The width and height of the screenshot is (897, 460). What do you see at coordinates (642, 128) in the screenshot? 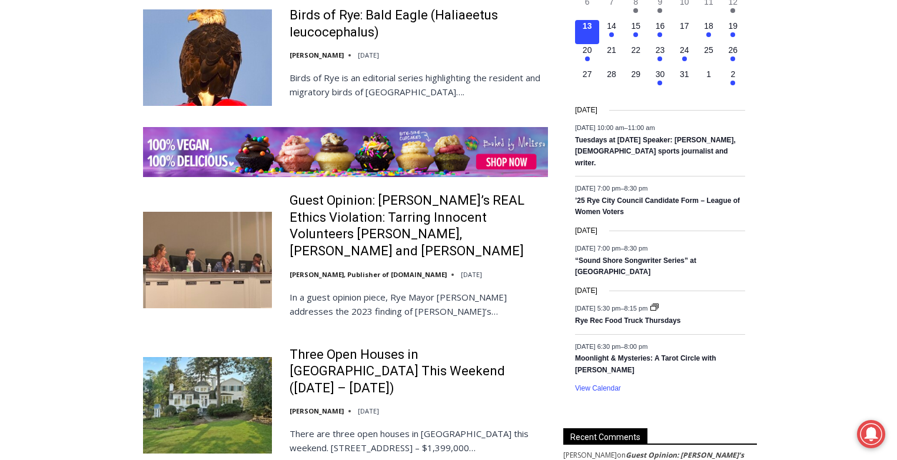
I see `span: 11:00 am` at bounding box center [642, 128].